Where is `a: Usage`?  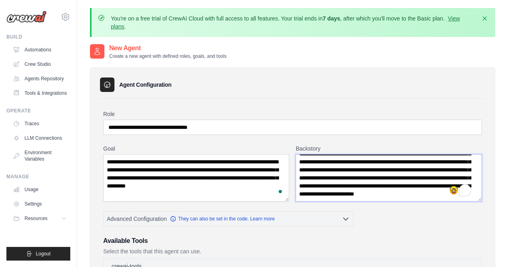
a: Usage is located at coordinates (40, 189).